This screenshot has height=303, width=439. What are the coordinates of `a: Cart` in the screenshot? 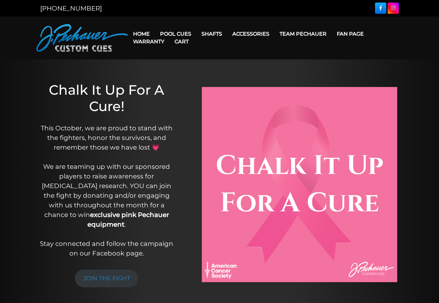 It's located at (182, 41).